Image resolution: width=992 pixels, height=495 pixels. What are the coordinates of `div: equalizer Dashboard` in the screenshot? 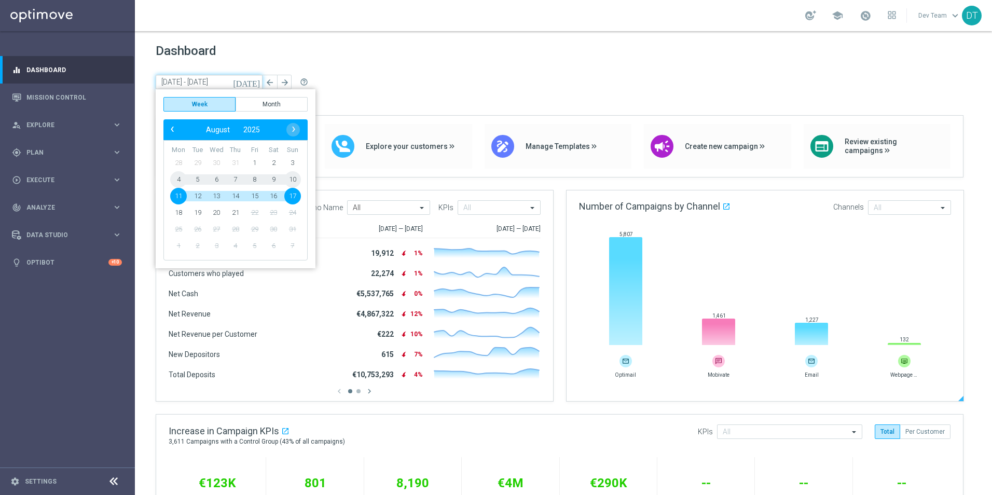 It's located at (67, 70).